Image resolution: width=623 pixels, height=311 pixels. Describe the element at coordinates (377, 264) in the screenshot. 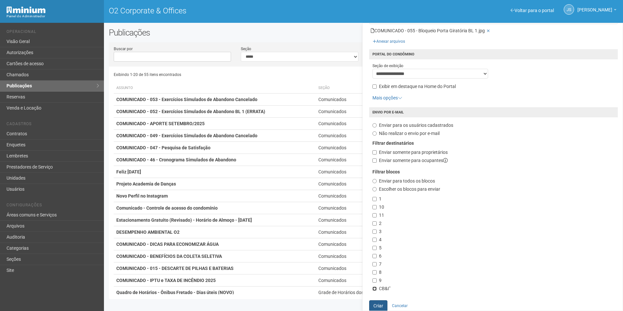

I see `label: 7` at that location.